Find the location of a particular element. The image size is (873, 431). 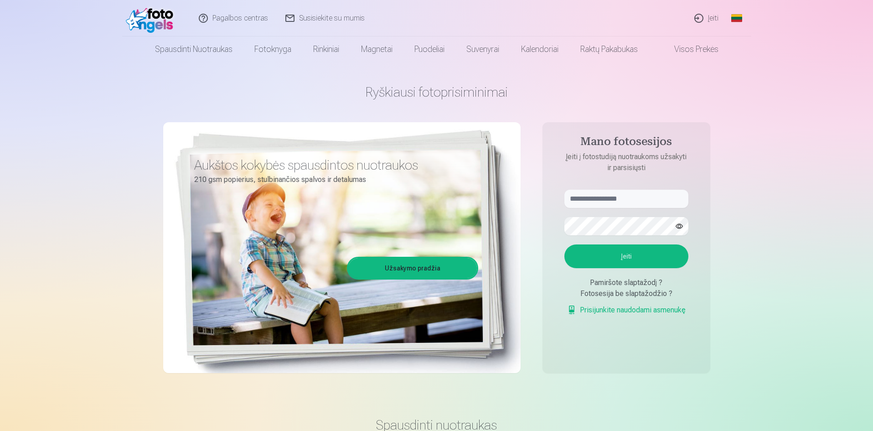

a: Raktų pakabukas is located at coordinates (609, 49).